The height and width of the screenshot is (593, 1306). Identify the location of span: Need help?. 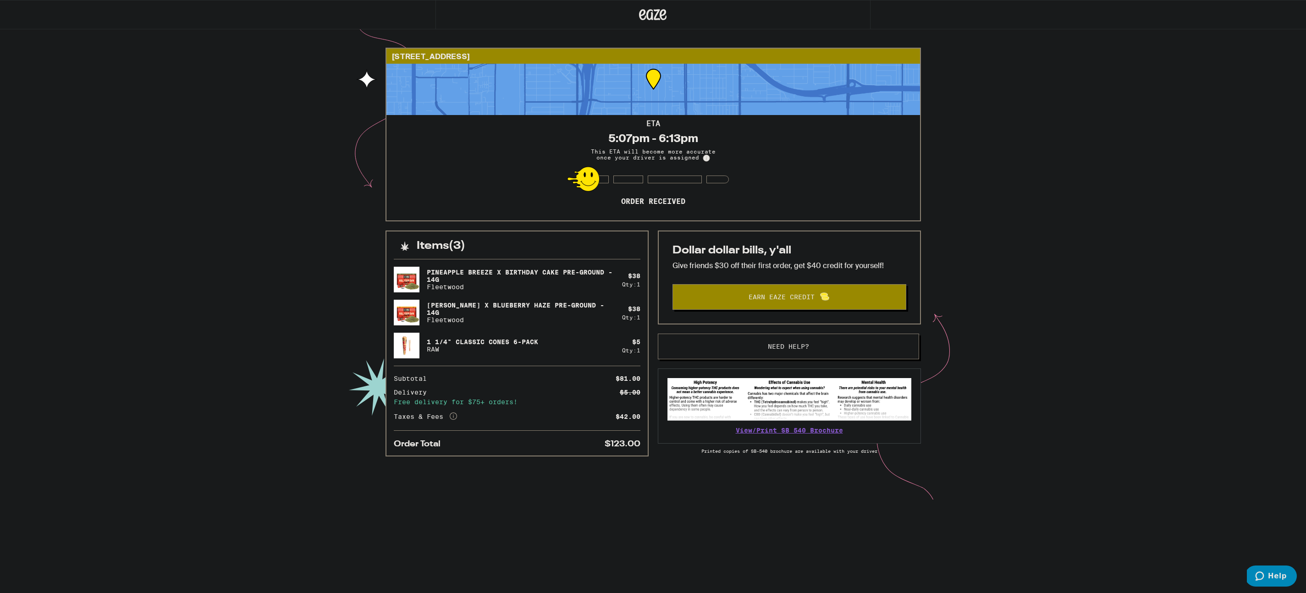
(789, 347).